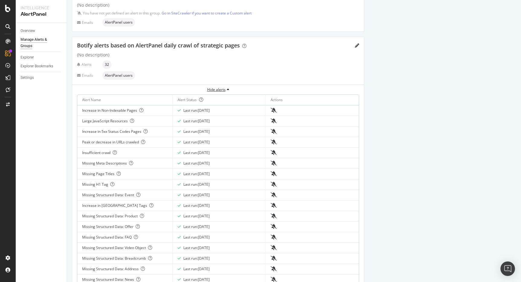 Image resolution: width=521 pixels, height=282 pixels. I want to click on span: Botify alerts based on AlertPanel daily crawl of strategic pages, so click(158, 45).